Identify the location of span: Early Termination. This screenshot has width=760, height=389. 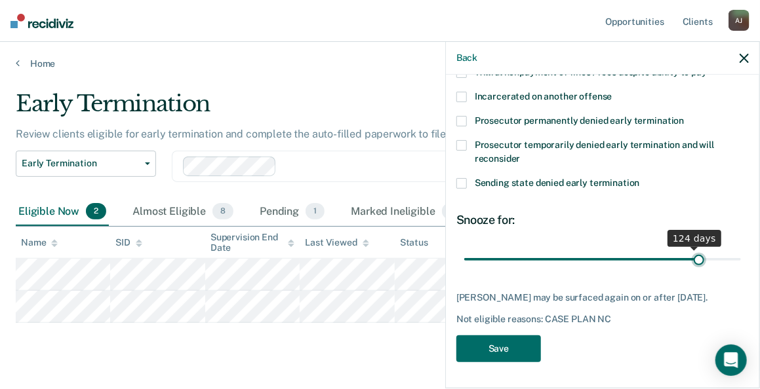
(81, 163).